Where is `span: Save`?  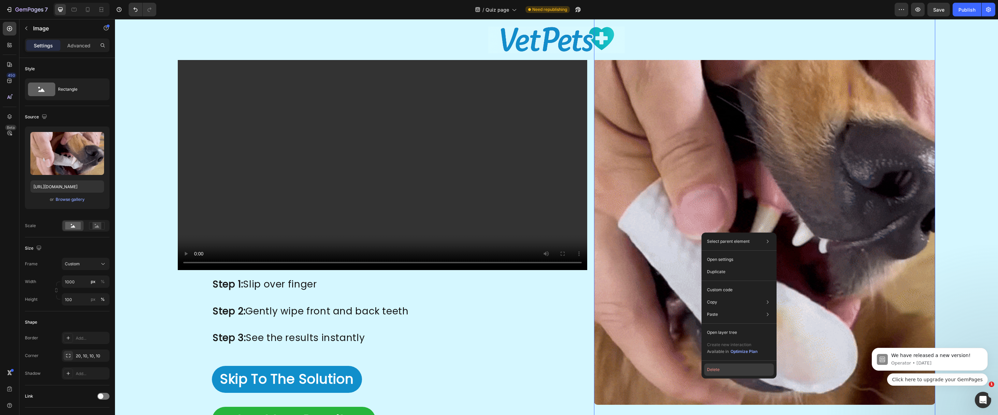
span: Save is located at coordinates (938, 10).